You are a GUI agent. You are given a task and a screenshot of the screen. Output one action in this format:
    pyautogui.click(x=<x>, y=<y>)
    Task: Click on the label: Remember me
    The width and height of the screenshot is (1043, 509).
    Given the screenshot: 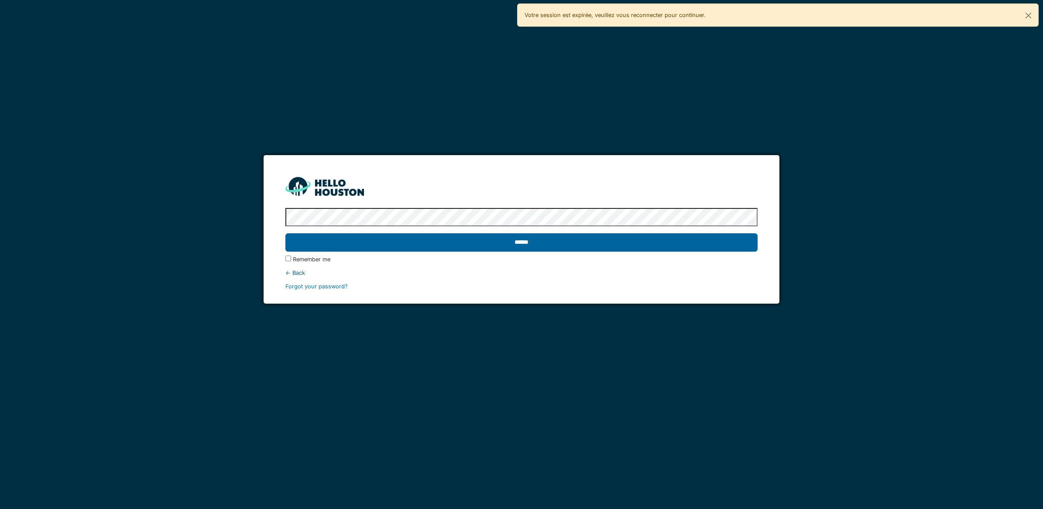 What is the action you would take?
    pyautogui.click(x=312, y=259)
    